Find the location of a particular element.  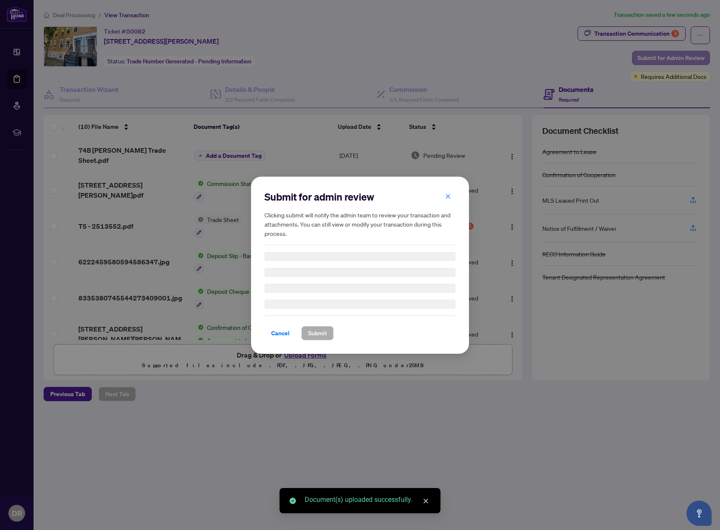

span: check-circle is located at coordinates (293, 500).